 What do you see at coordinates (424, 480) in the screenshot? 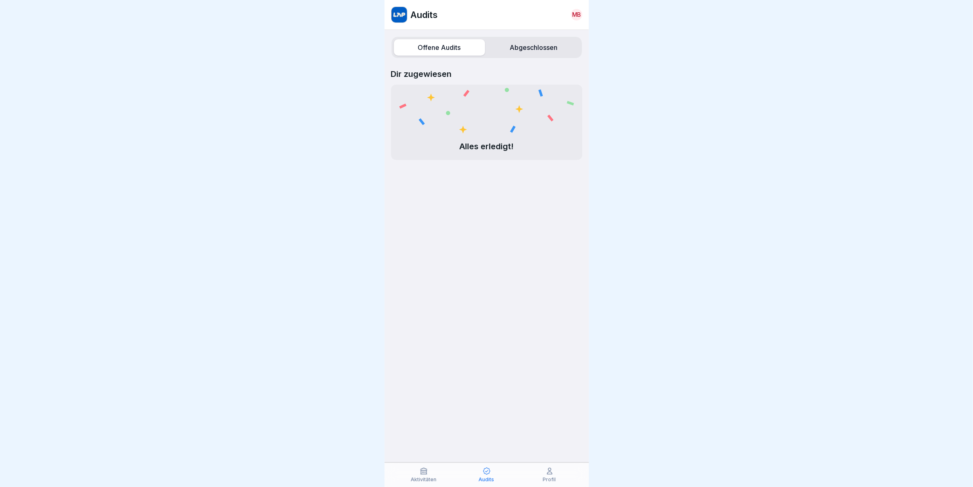
I see `p: Aktivitäten` at bounding box center [424, 480].